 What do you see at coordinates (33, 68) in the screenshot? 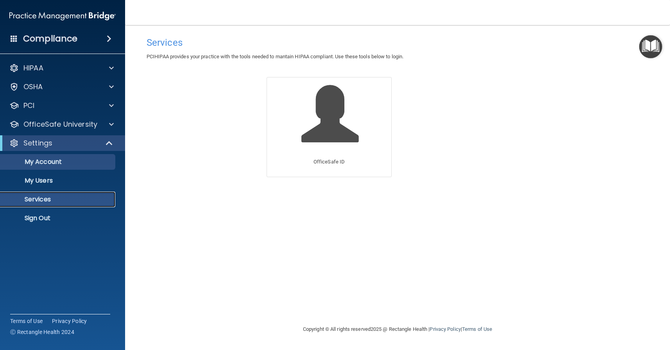
I see `p: HIPAA` at bounding box center [33, 68].